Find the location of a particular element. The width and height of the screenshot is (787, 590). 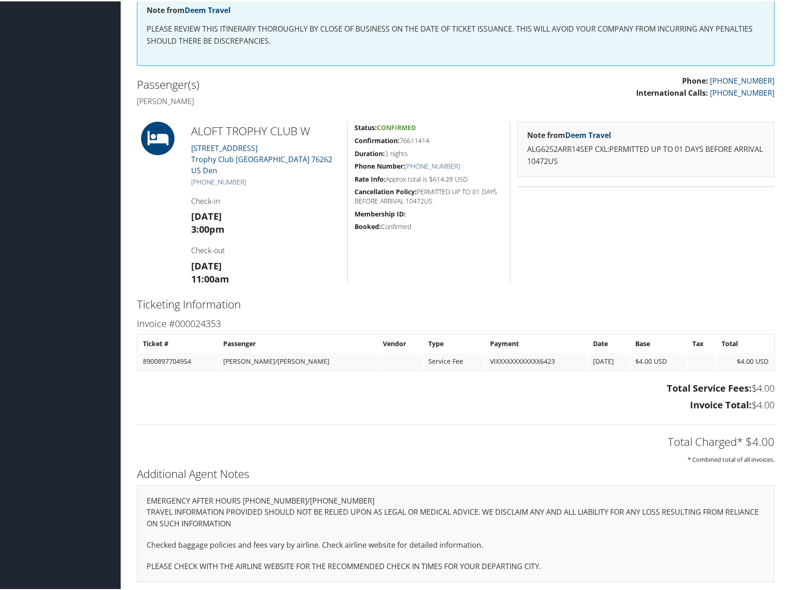

p: PLEASE CHECK WITH THE AIRLINE WEBSITE FOR THE RECOMMENDED CHECK IN TIMES FOR YOUR DEPARTING CITY. is located at coordinates (456, 565).